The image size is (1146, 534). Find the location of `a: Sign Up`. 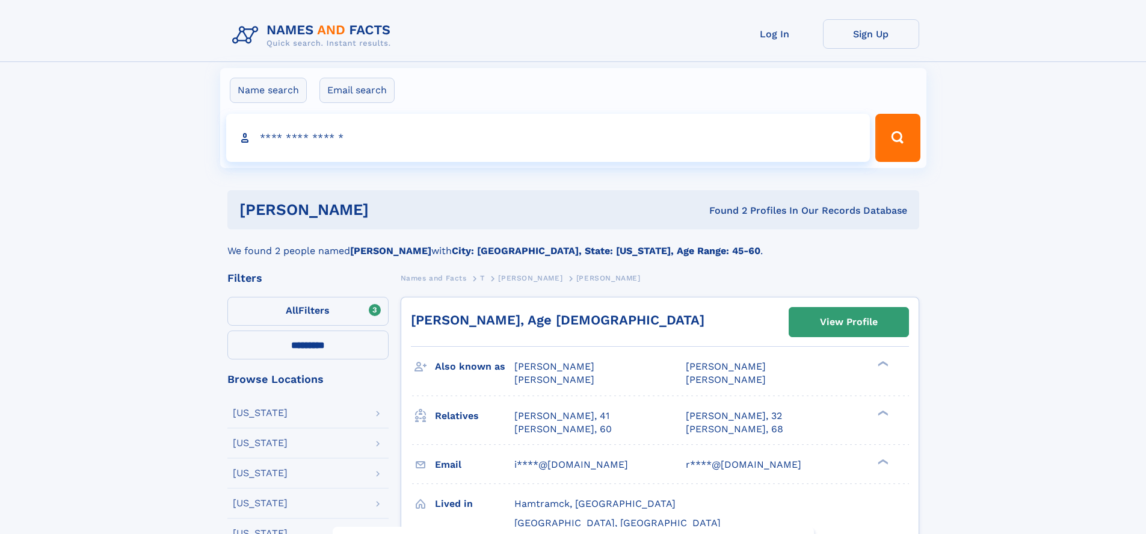

a: Sign Up is located at coordinates (871, 34).